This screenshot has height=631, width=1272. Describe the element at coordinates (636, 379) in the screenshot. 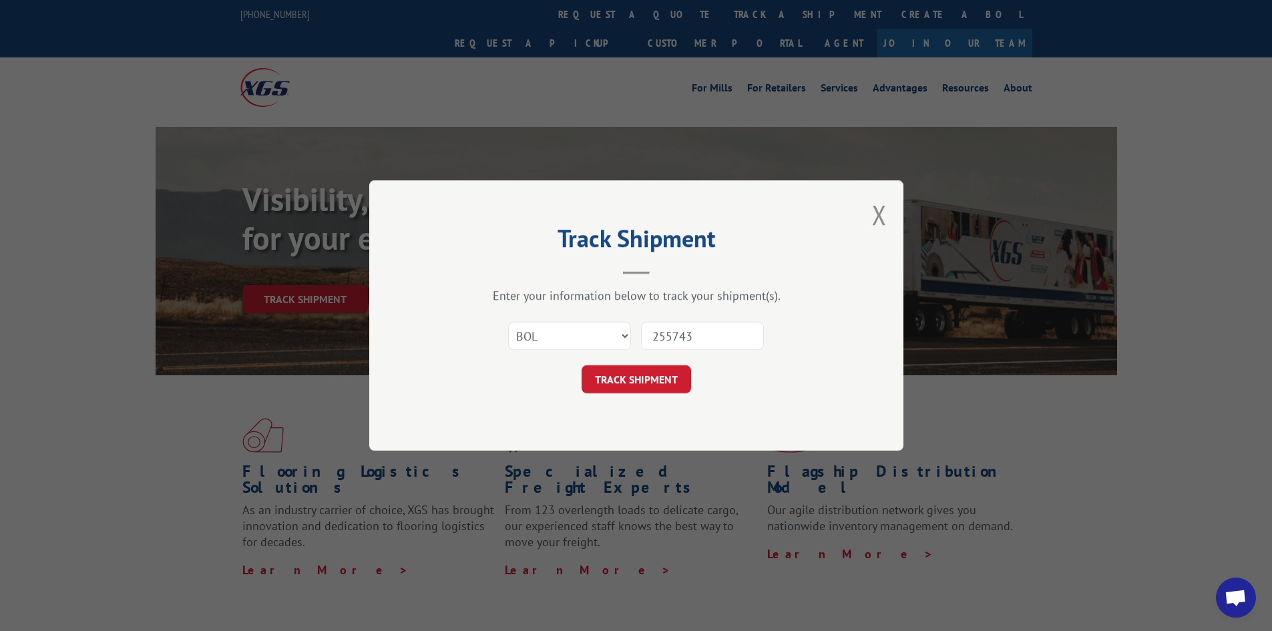

I see `button: TRACK SHIPMENT` at that location.